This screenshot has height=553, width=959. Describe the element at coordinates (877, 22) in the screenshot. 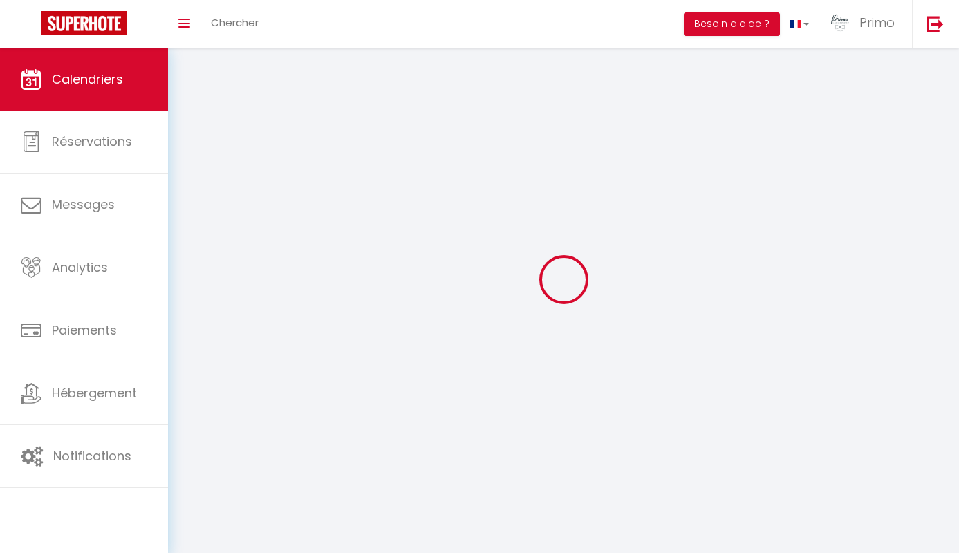

I see `span: Primo` at that location.